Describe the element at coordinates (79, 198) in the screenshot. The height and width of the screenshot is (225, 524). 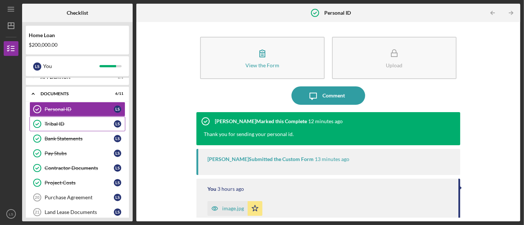
I see `div: Purchase Agreement` at that location.